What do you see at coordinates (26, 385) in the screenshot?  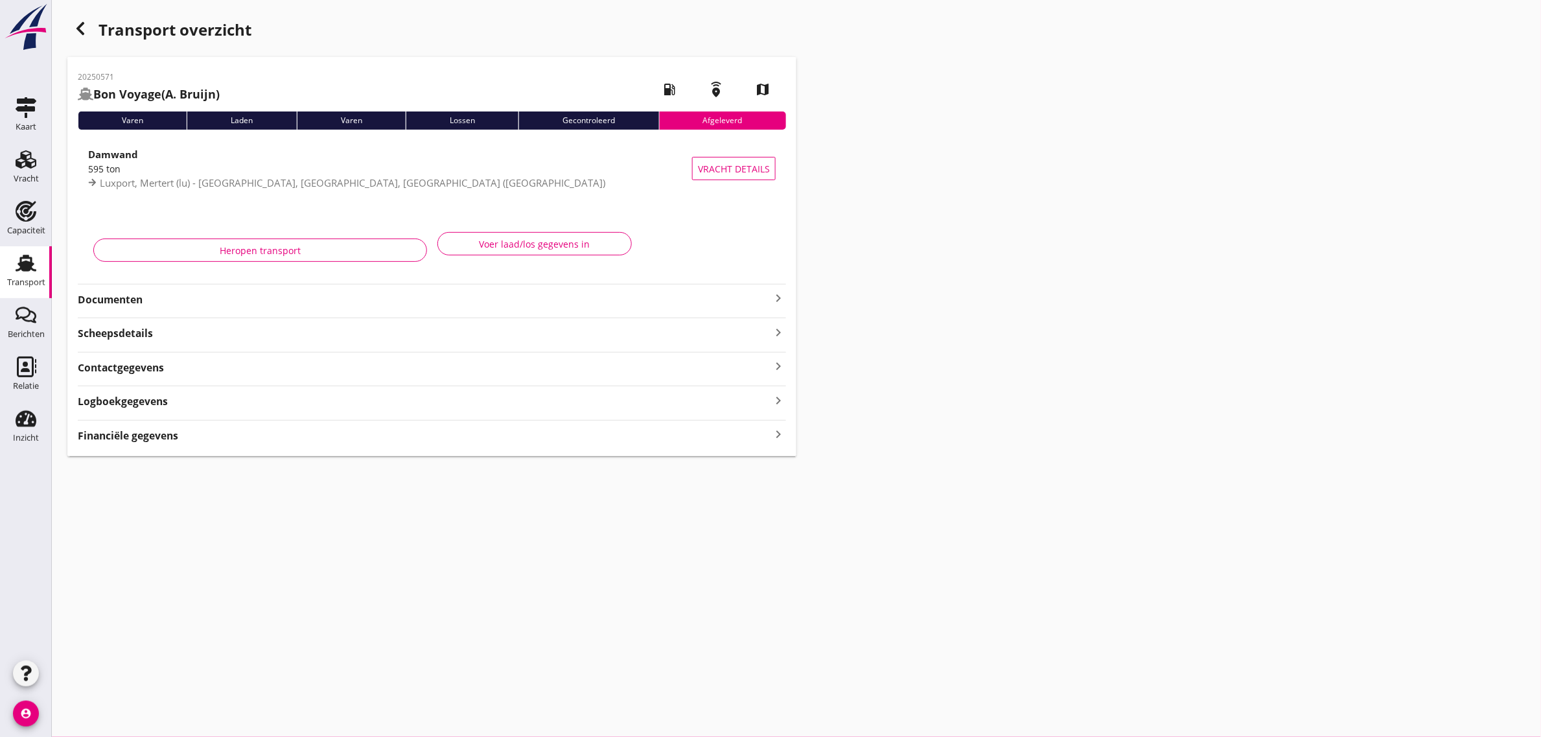 I see `div: Relatie` at bounding box center [26, 385].